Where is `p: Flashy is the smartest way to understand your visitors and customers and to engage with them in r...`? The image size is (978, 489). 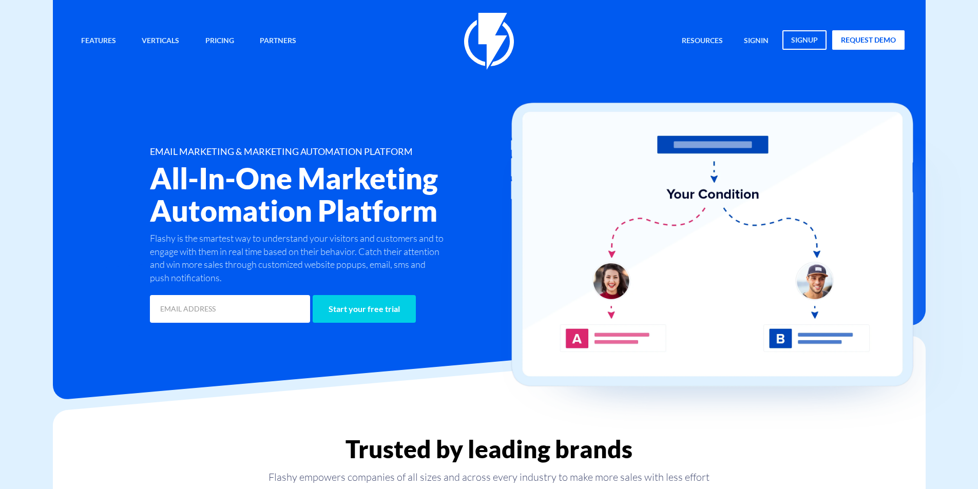 p: Flashy is the smartest way to understand your visitors and customers and to engage with them in r... is located at coordinates (298, 258).